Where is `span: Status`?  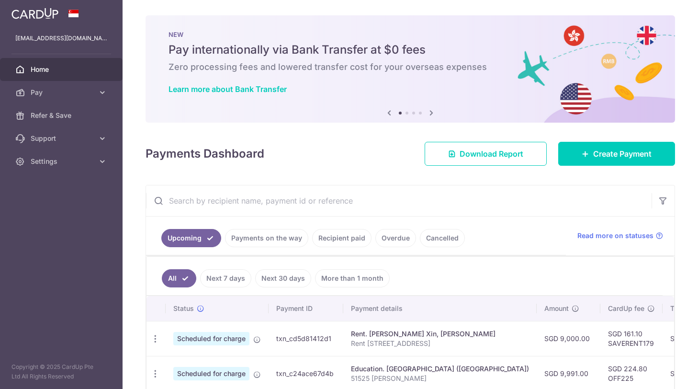 span: Status is located at coordinates (183, 308).